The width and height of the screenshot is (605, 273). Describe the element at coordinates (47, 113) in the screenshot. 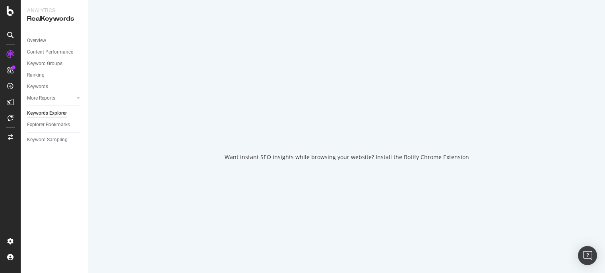

I see `div: Keywords Explorer` at that location.